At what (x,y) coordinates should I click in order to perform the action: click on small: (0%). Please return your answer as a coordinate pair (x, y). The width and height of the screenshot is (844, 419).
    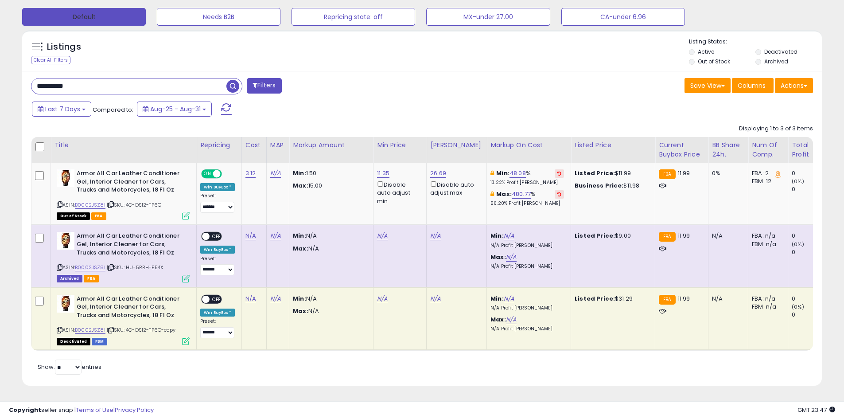
    Looking at the image, I should click on (798, 181).